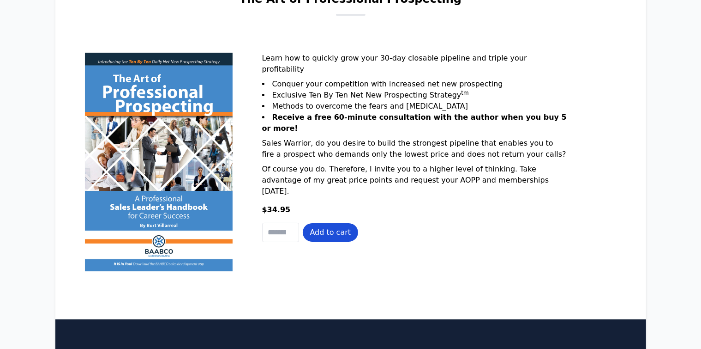  Describe the element at coordinates (415, 84) in the screenshot. I see `li: Conquer your competition with increased net new prospecting` at that location.